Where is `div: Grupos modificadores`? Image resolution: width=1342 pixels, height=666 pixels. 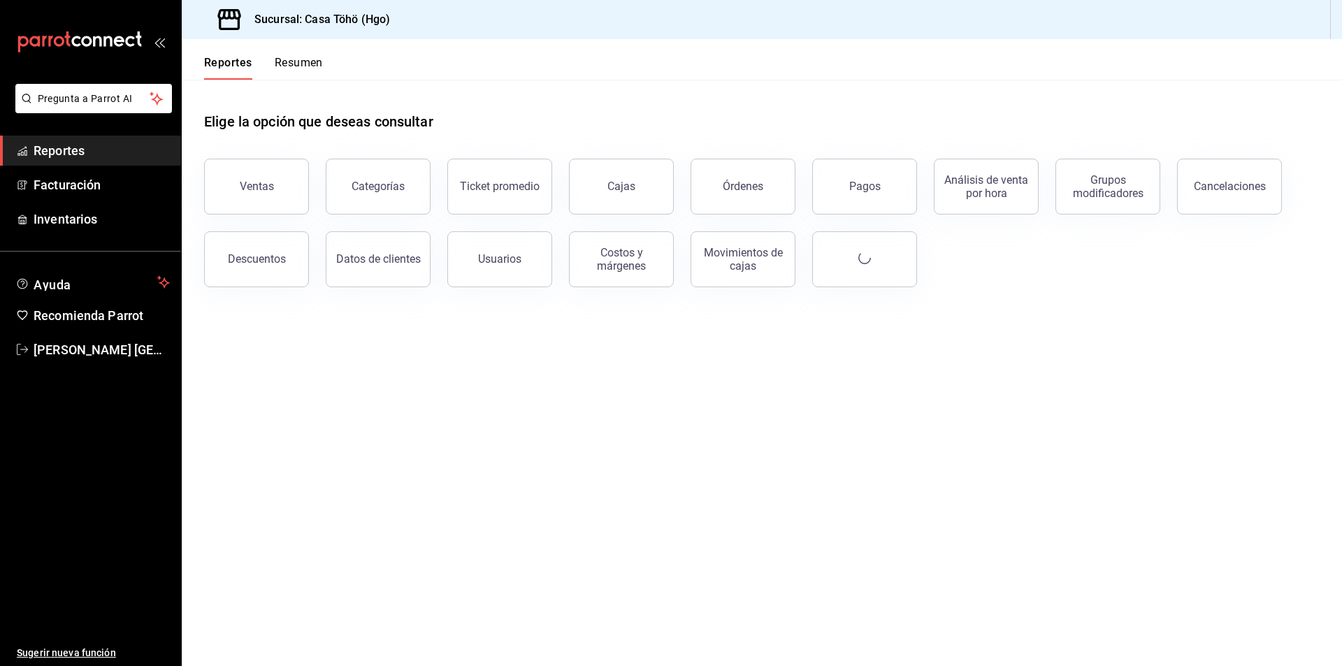
div: Grupos modificadores is located at coordinates (1108, 187).